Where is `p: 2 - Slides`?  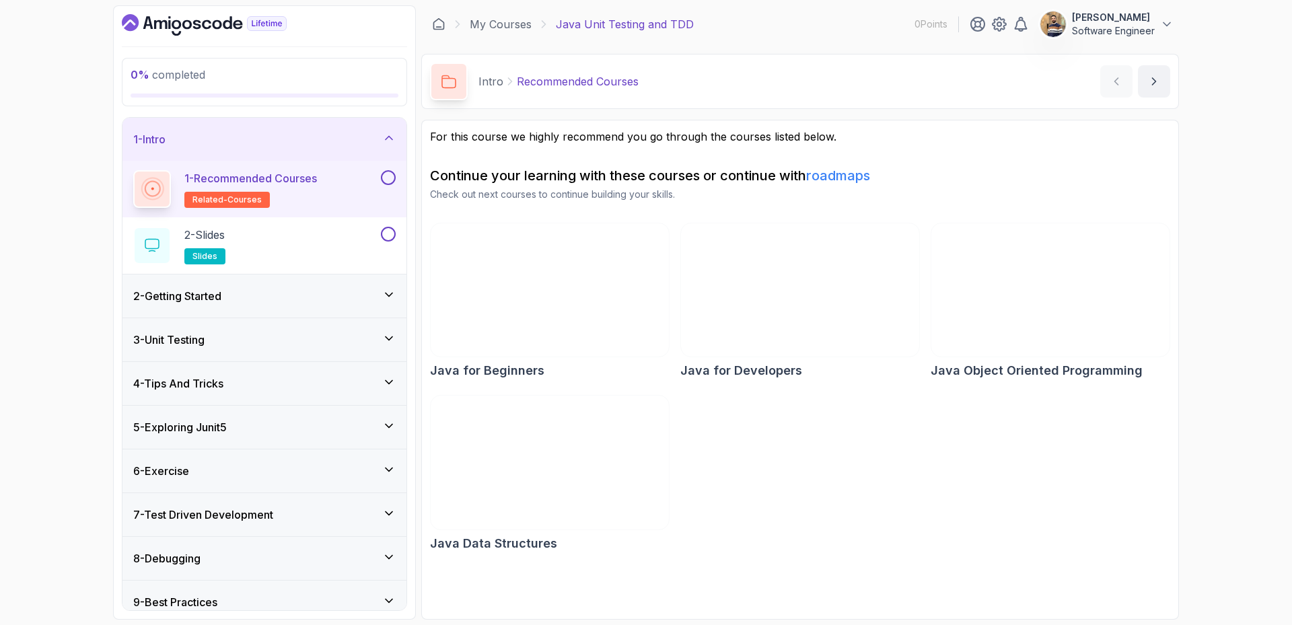 p: 2 - Slides is located at coordinates (204, 235).